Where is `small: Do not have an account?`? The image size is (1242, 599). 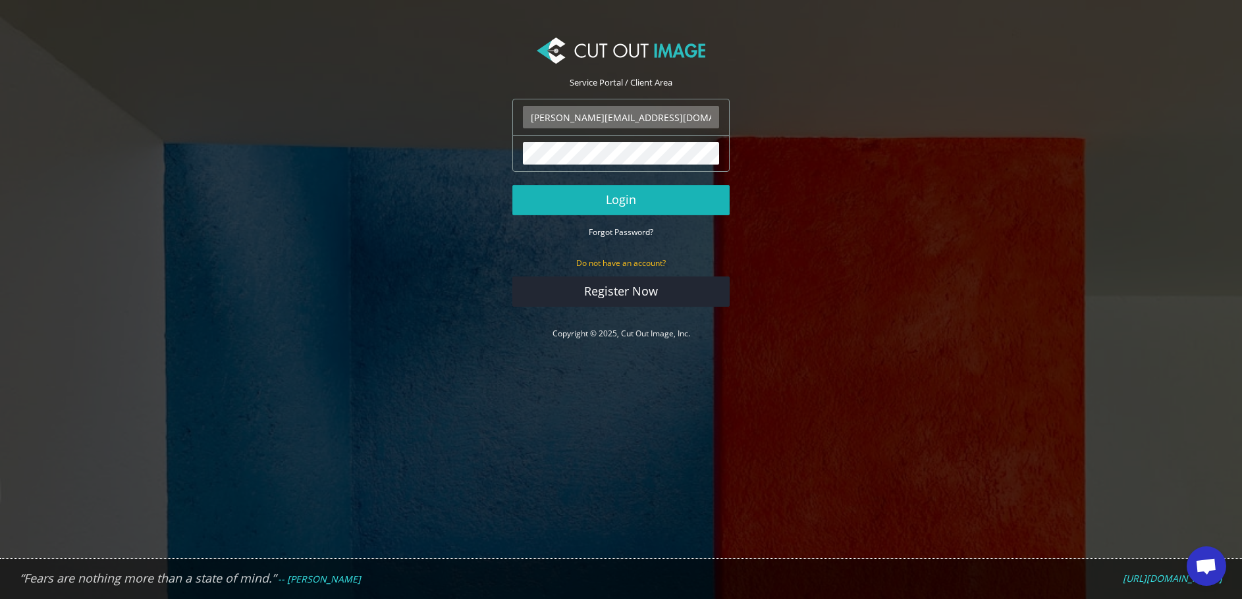 small: Do not have an account? is located at coordinates (621, 263).